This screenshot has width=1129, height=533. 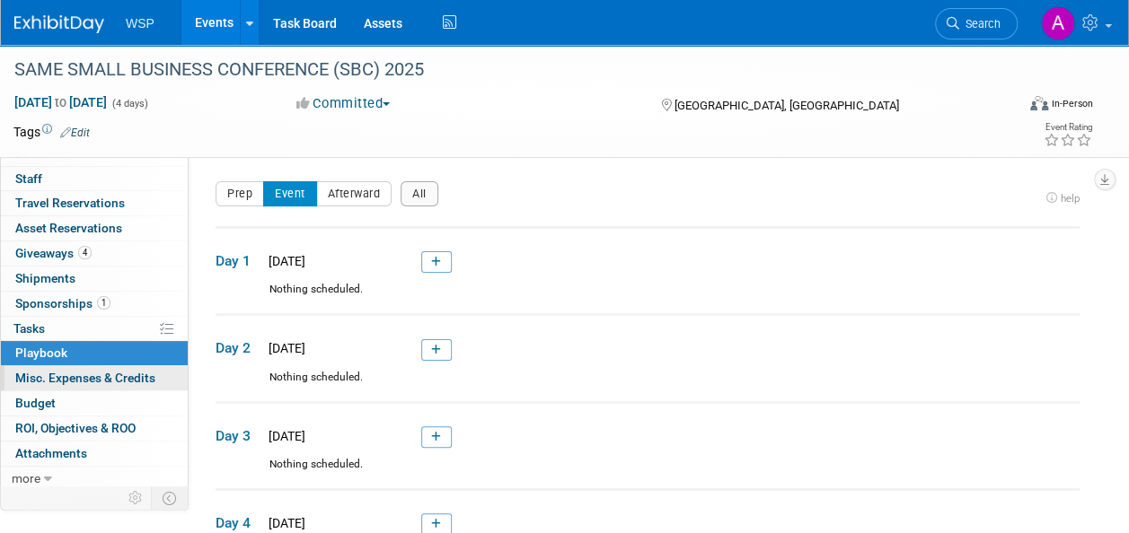 I want to click on span: Asset Reservations, so click(x=68, y=228).